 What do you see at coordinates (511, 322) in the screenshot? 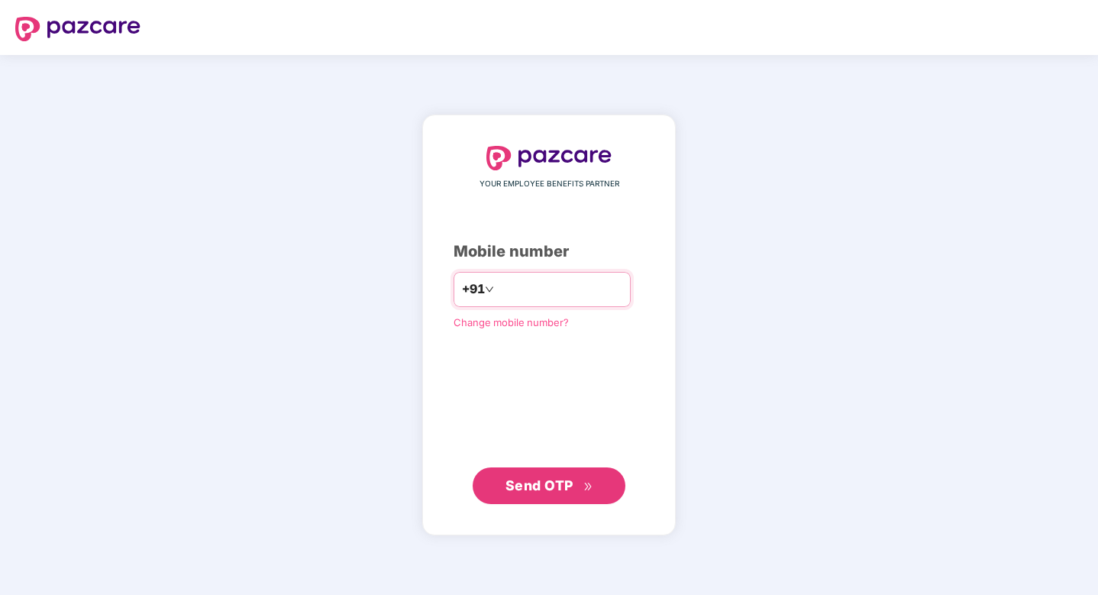
I see `span: Change mobile number?` at bounding box center [511, 322].